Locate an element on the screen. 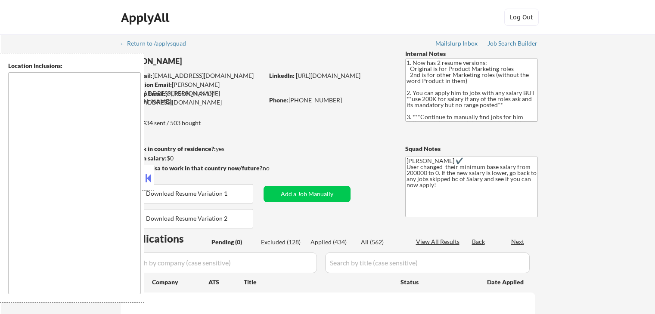 Image resolution: width=655 pixels, height=314 pixels. div: Squad Notes is located at coordinates (471, 149).